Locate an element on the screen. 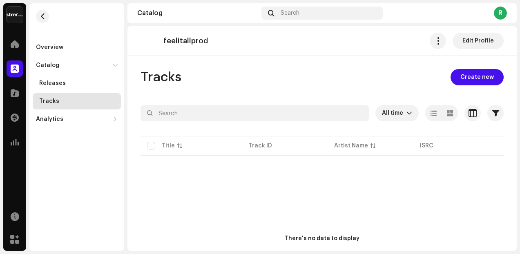 This screenshot has width=520, height=254. re-m-nav-item: Overview is located at coordinates (77, 47).